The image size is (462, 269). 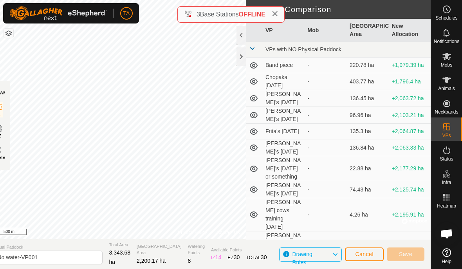 I want to click on span: VPs with NO Physical Paddock, so click(x=304, y=49).